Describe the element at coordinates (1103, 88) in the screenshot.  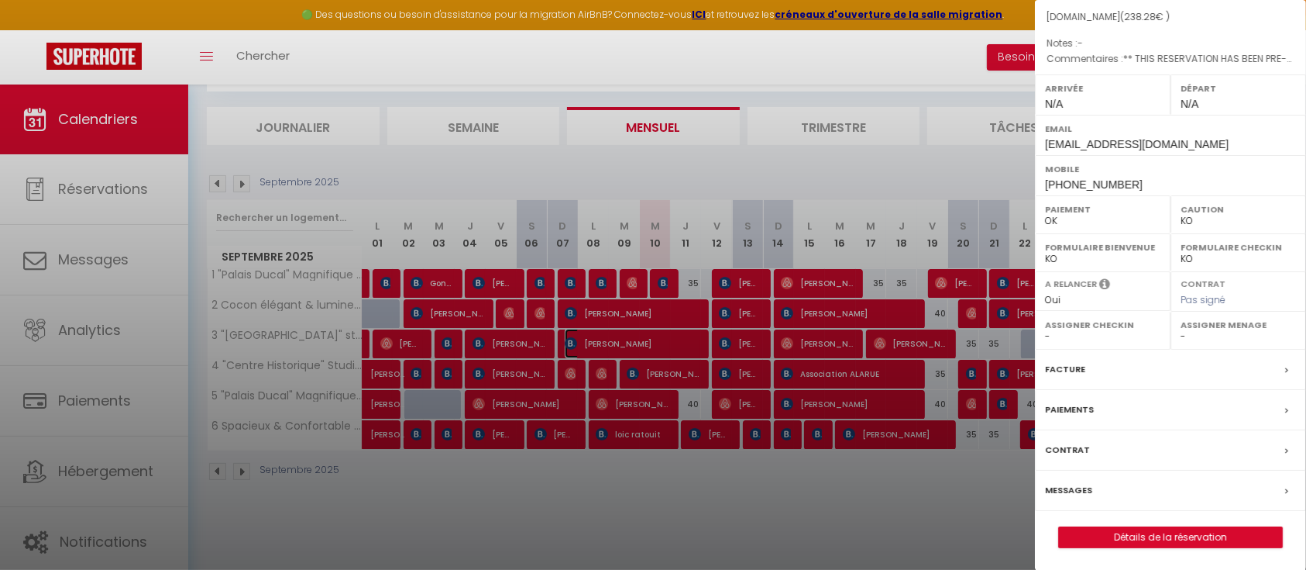
I see `label: Arrivée` at that location.